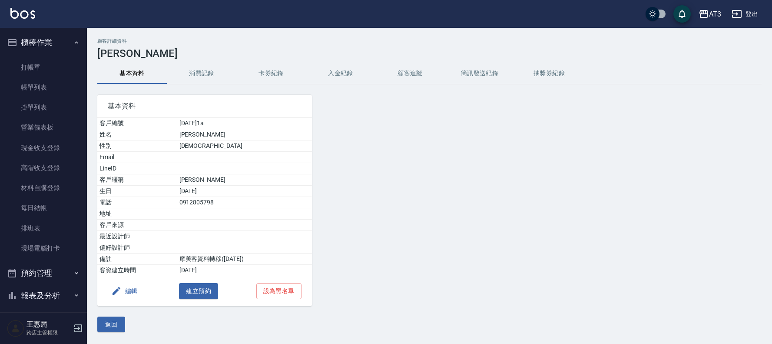 This screenshot has height=344, width=772. I want to click on a: 高階收支登錄, so click(43, 168).